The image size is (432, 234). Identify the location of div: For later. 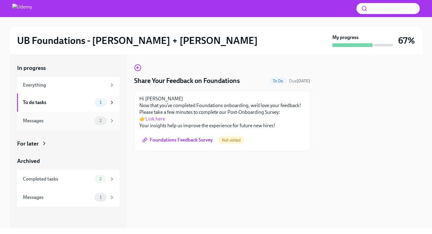
(28, 144).